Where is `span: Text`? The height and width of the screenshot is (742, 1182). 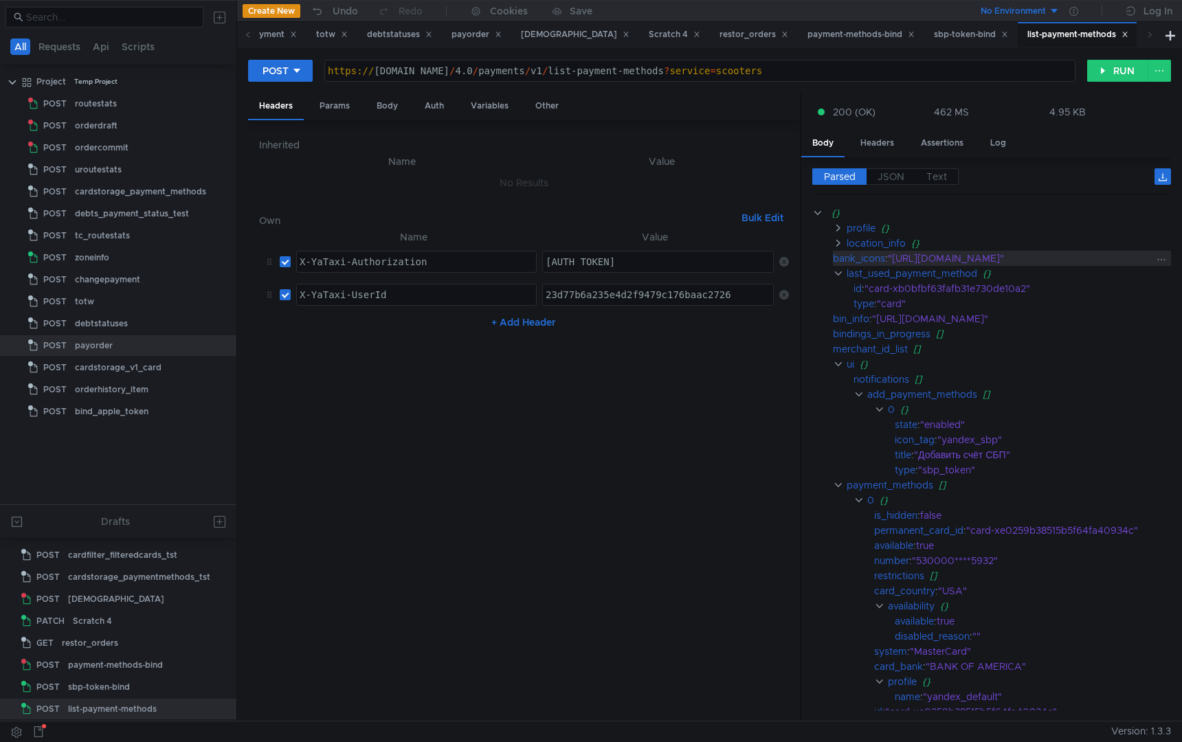 span: Text is located at coordinates (937, 177).